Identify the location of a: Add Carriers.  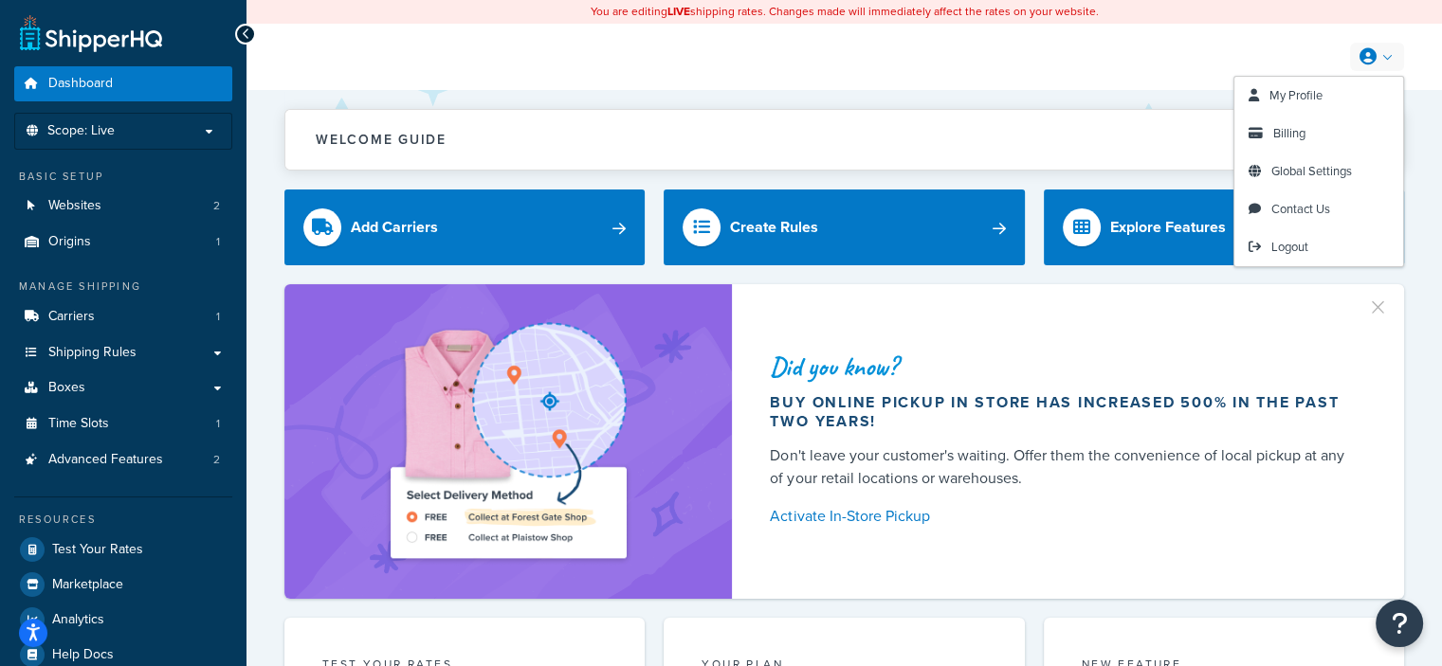
(465, 228).